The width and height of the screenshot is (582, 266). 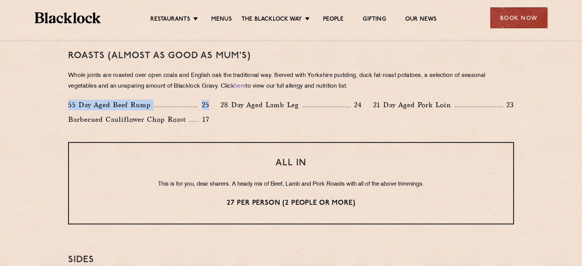 What do you see at coordinates (374, 20) in the screenshot?
I see `a: Gifting` at bounding box center [374, 20].